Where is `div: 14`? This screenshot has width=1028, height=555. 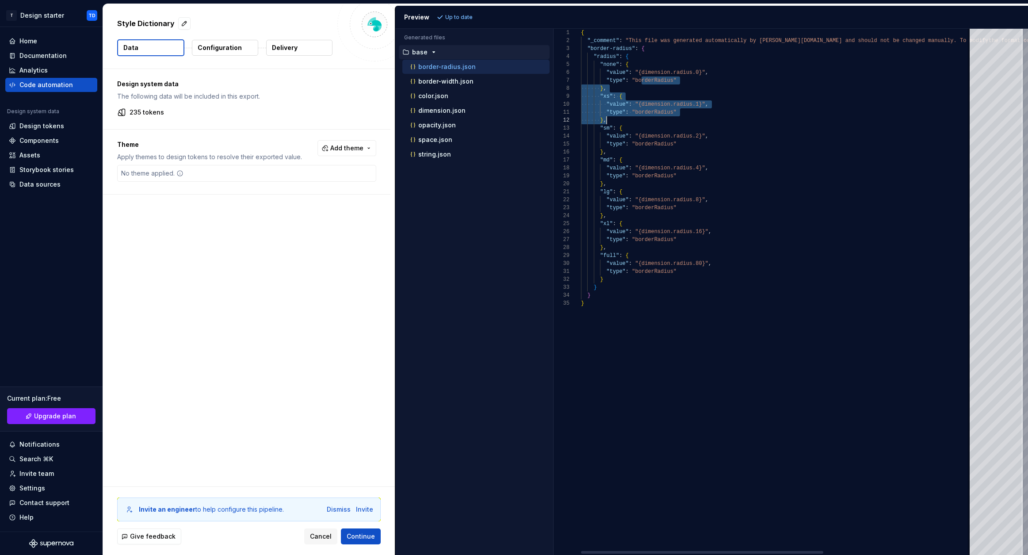
div: 14 is located at coordinates (561, 136).